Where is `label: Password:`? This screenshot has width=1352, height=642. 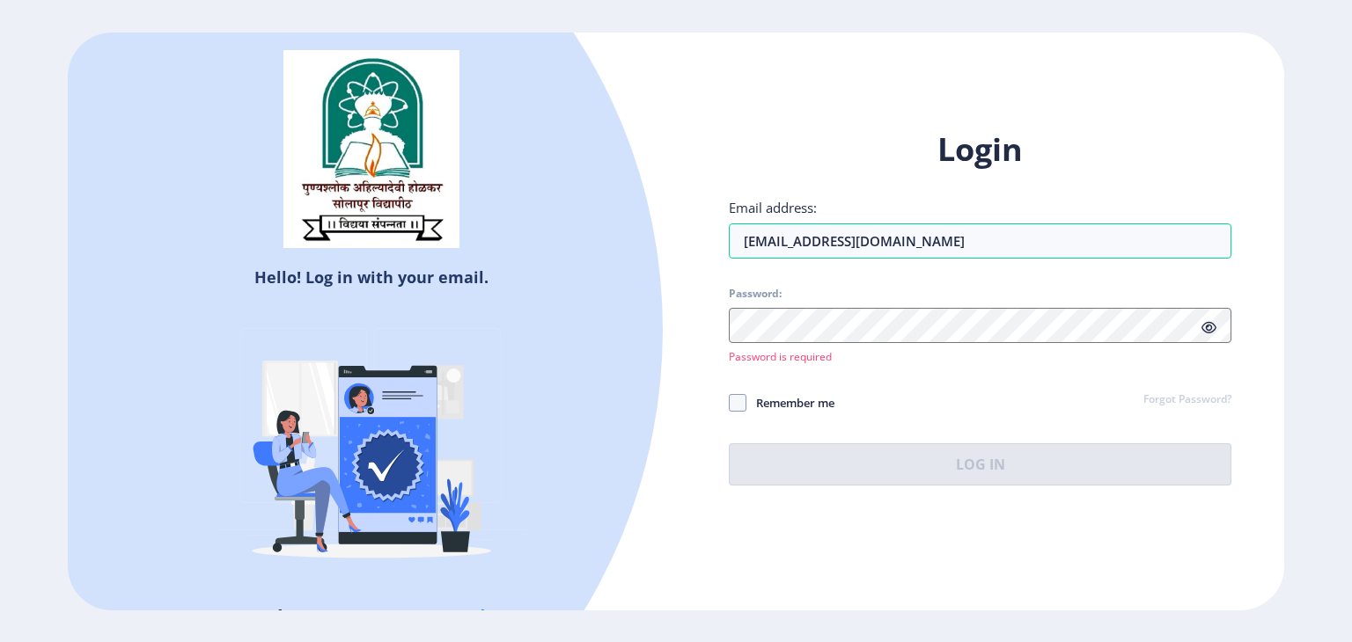 label: Password: is located at coordinates (755, 294).